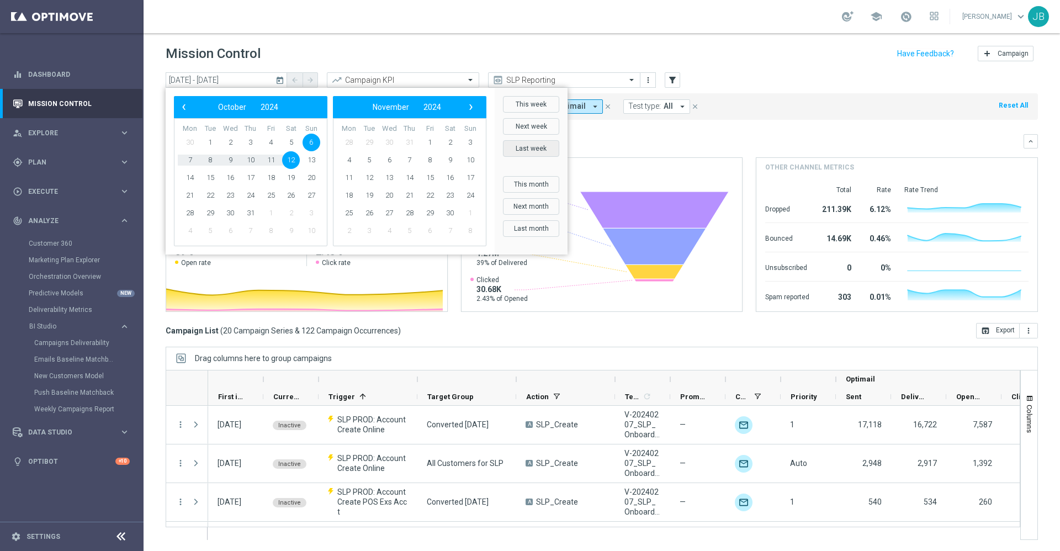 Image resolution: width=1060 pixels, height=551 pixels. I want to click on ng-select: Campaign KPI, so click(403, 80).